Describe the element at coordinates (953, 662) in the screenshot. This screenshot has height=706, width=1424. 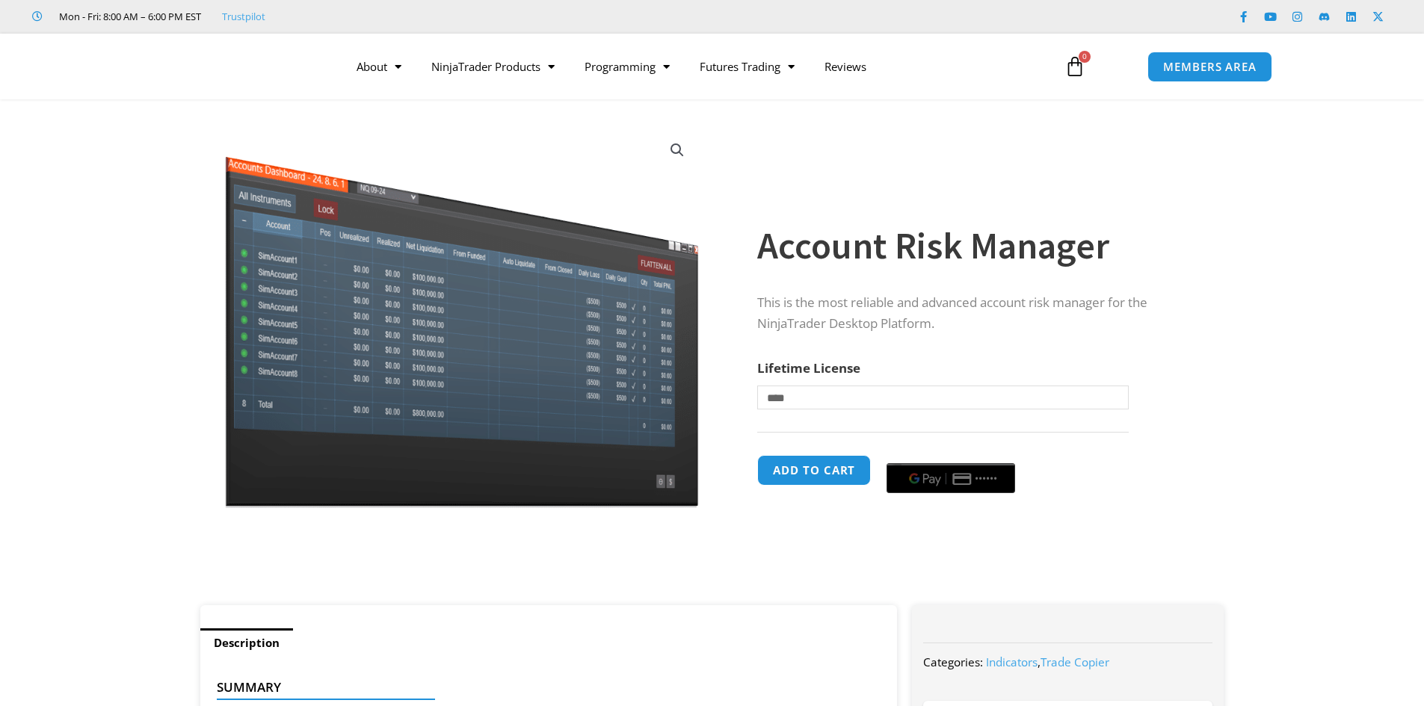
I see `span: Categories:` at that location.